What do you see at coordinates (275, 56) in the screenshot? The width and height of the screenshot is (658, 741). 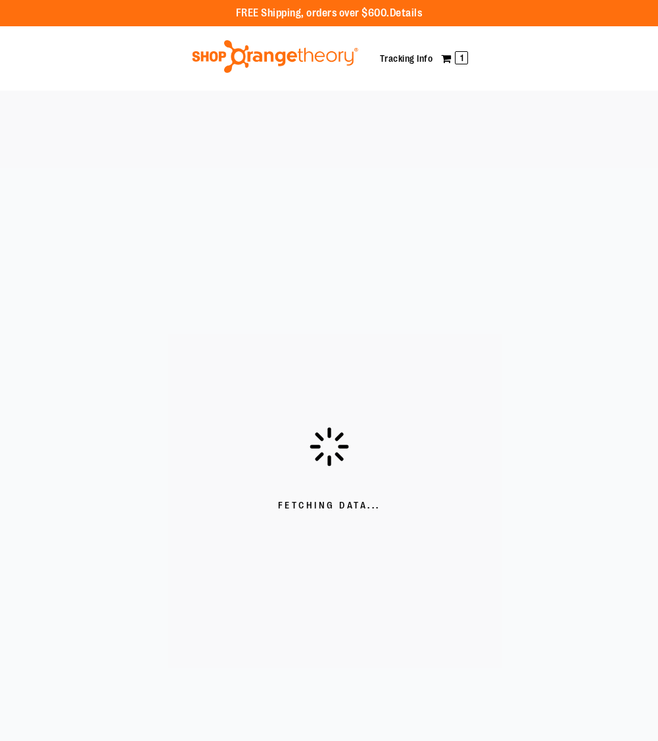 I see `img: Shop Orangetheory` at bounding box center [275, 56].